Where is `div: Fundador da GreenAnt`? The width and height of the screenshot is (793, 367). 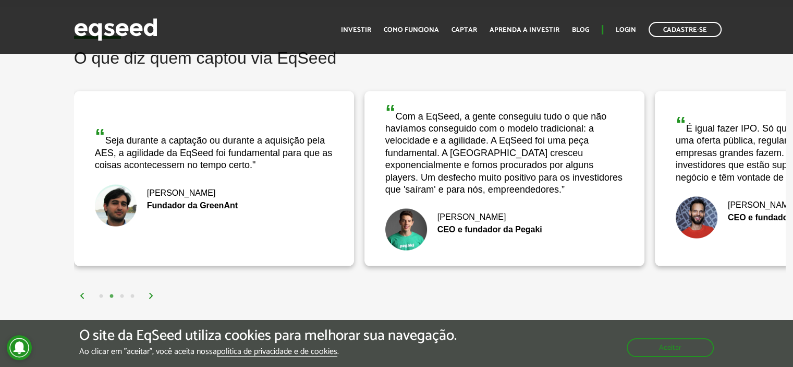 div: Fundador da GreenAnt is located at coordinates (214, 205).